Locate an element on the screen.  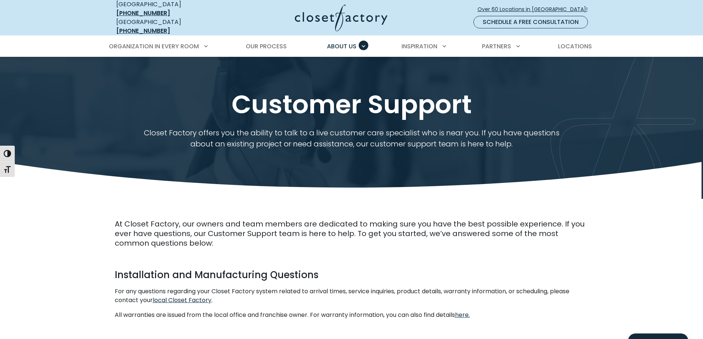
u: here. is located at coordinates (462, 315).